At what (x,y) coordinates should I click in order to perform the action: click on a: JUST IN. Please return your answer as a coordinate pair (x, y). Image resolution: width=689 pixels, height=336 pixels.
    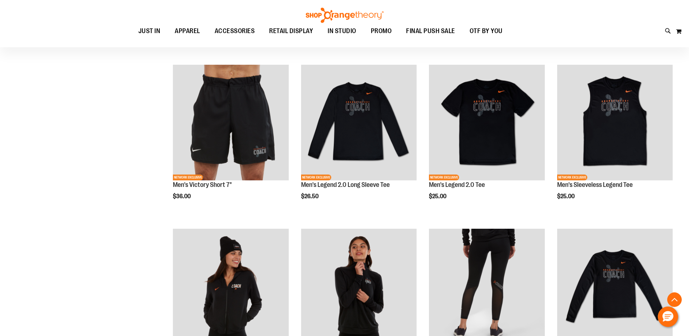
    Looking at the image, I should click on (149, 31).